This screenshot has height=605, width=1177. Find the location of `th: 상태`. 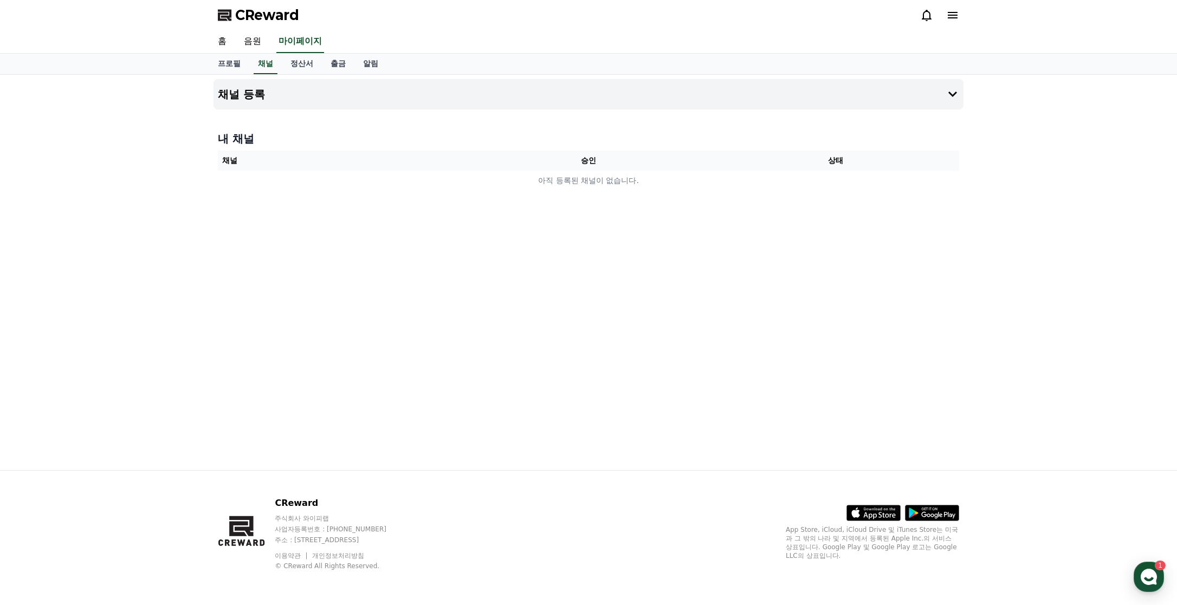

th: 상태 is located at coordinates (835, 160).